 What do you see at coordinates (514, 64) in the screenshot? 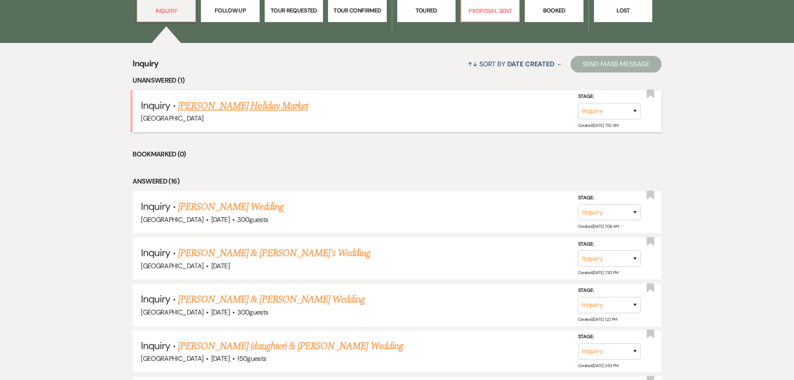
I see `button: Sort By Date Created` at bounding box center [514, 64].